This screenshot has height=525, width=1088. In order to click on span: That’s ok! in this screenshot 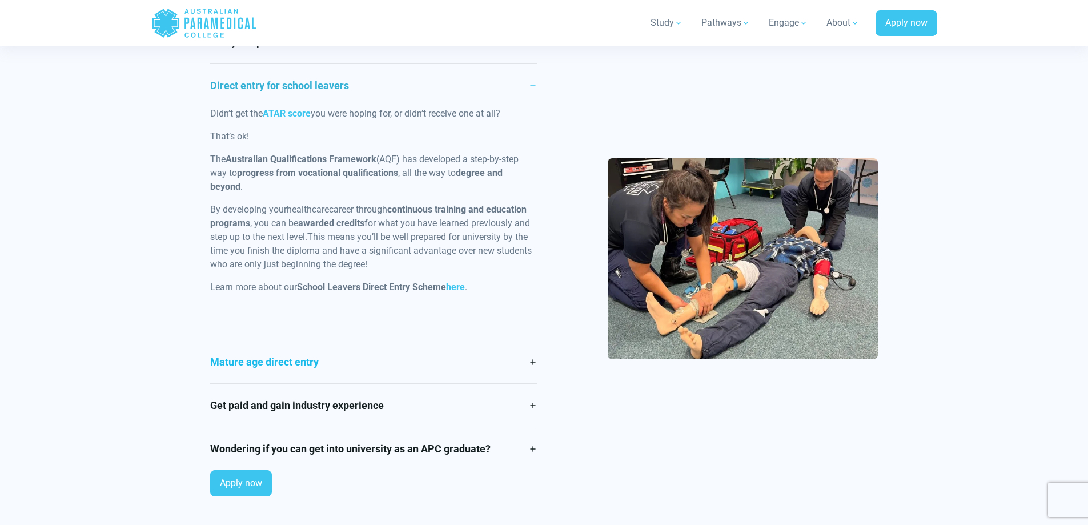, I will do `click(230, 136)`.